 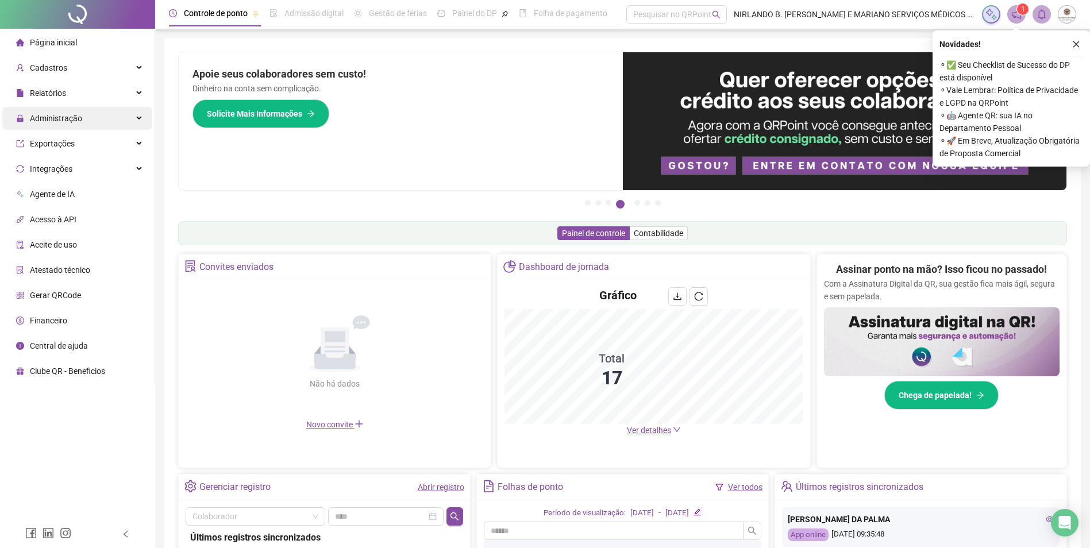 I want to click on span: Folha de pagamento, so click(x=571, y=13).